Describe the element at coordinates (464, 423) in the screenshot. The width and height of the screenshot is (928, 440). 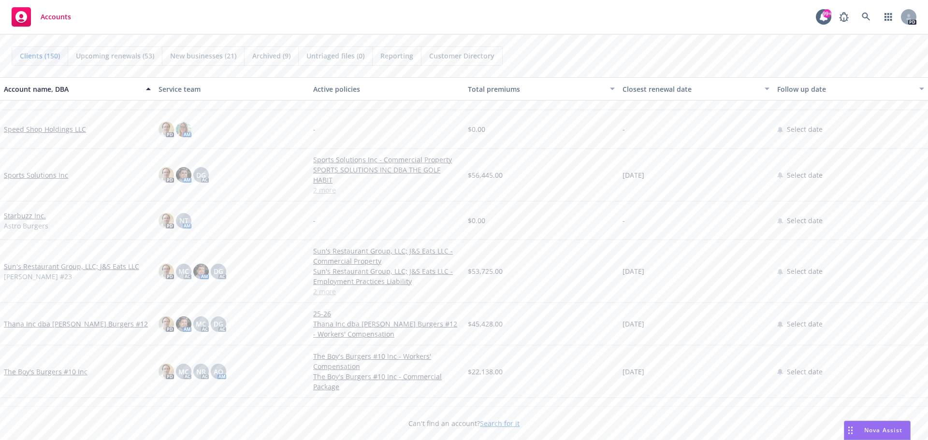
I see `span: Can't find an account?` at that location.